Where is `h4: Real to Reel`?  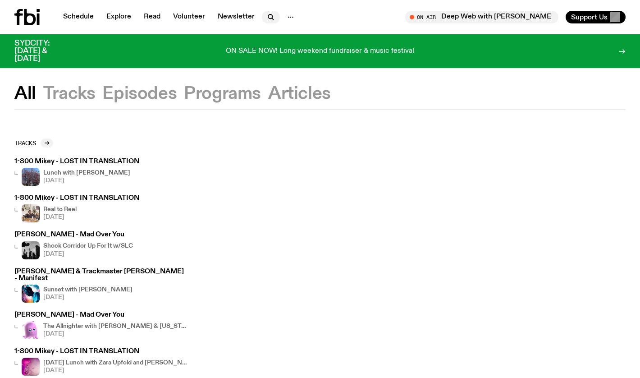 h4: Real to Reel is located at coordinates (60, 209).